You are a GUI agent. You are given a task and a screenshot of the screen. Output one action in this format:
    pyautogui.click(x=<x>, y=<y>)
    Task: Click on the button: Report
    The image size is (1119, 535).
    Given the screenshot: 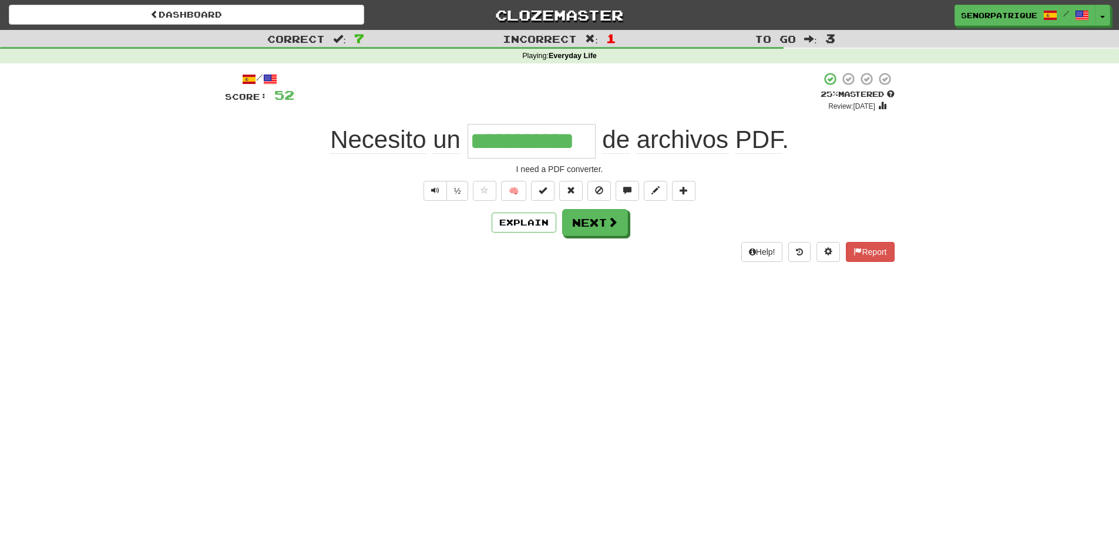 What is the action you would take?
    pyautogui.click(x=870, y=252)
    